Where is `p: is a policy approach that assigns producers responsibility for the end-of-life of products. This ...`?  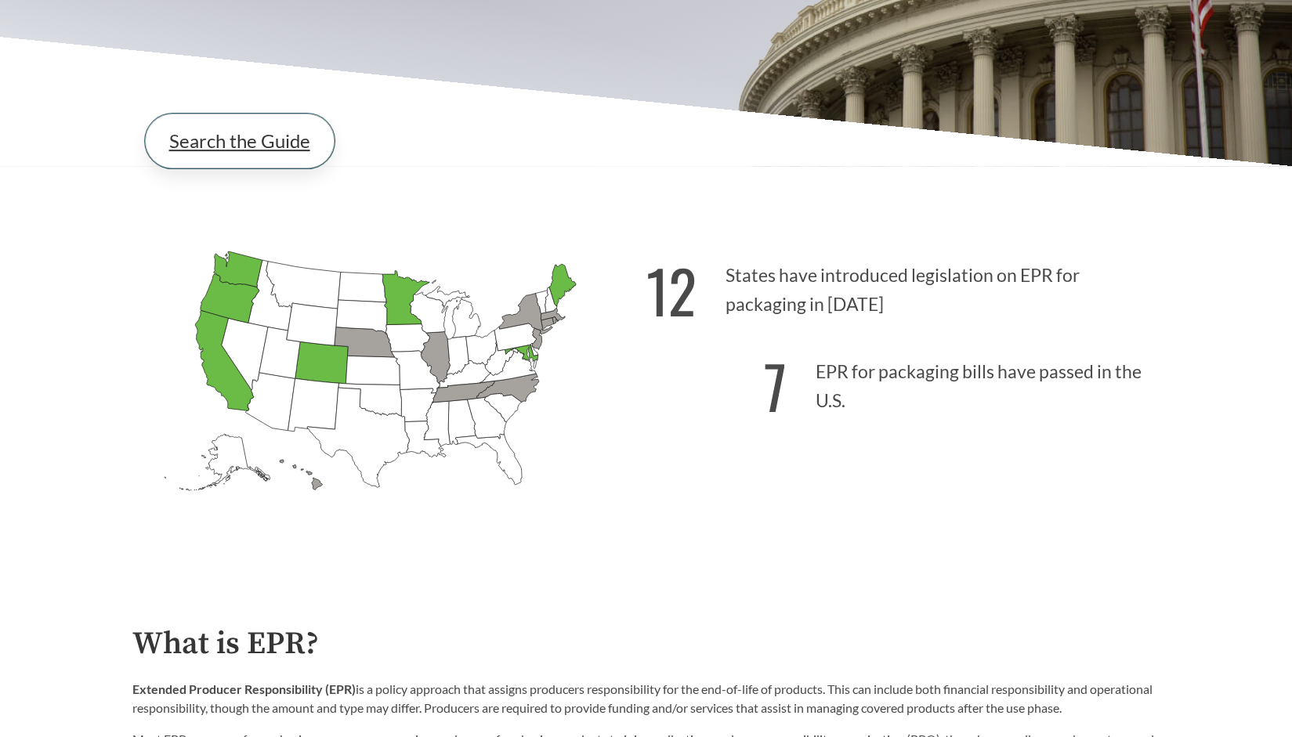
p: is a policy approach that assigns producers responsibility for the end-of-life of products. This ... is located at coordinates (646, 699).